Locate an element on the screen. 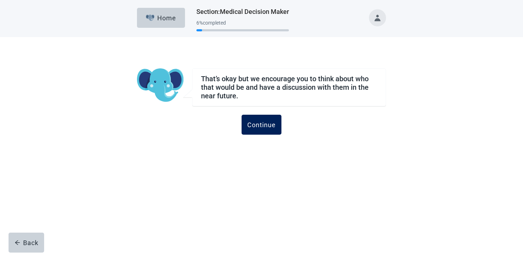 This screenshot has width=523, height=254. div: That’s okay but we encourage you to think about who that would be and have a discussion with them... is located at coordinates (289, 87).